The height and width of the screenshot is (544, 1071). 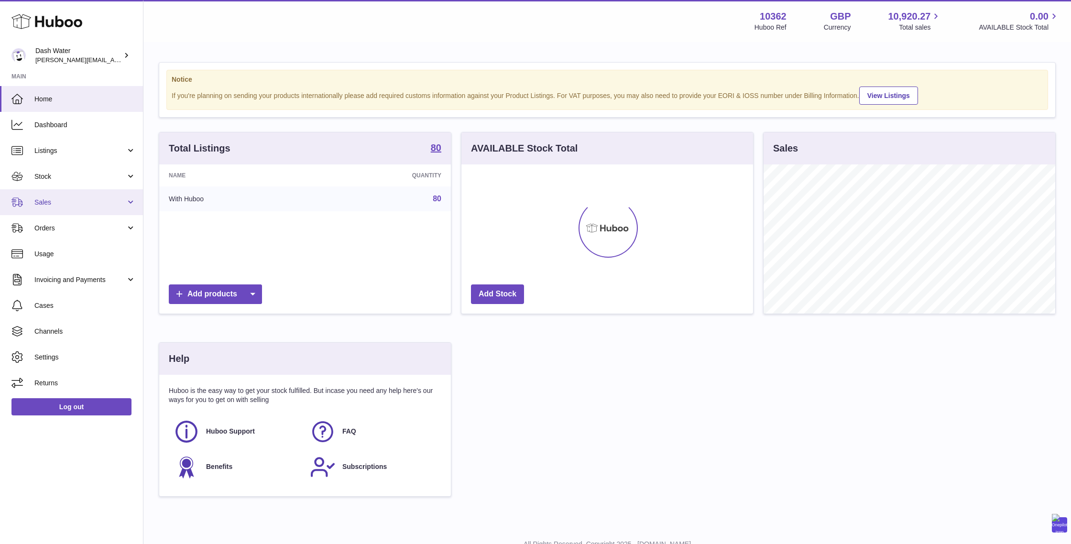 I want to click on a: Add Stock, so click(x=497, y=294).